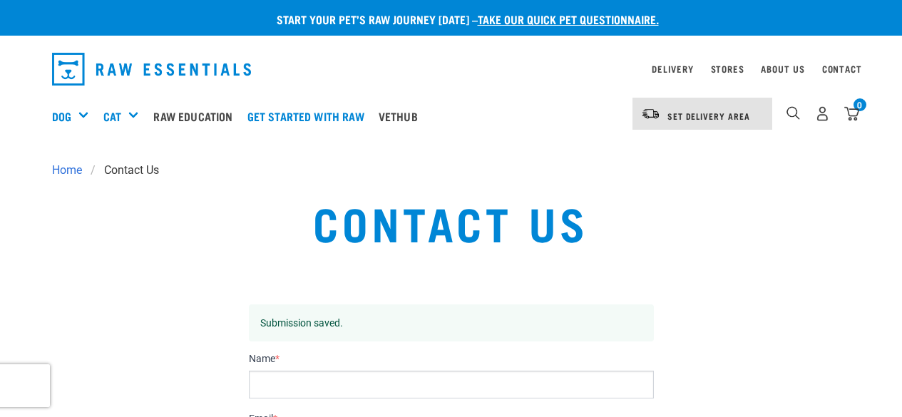  What do you see at coordinates (709, 116) in the screenshot?
I see `span: Set Delivery Area` at bounding box center [709, 116].